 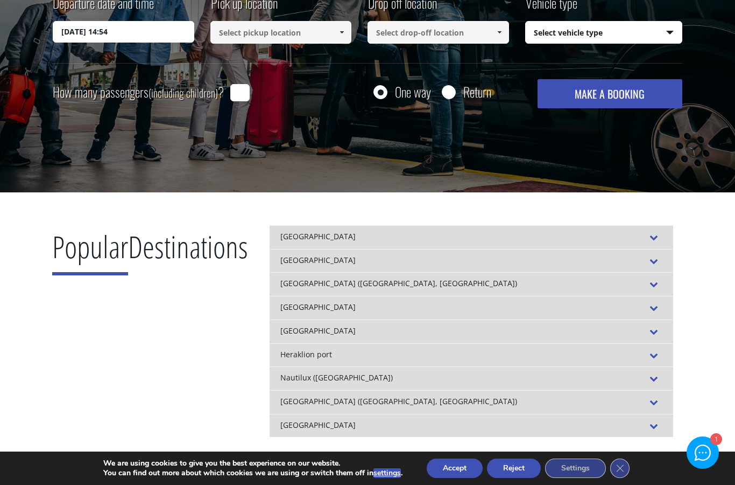 I want to click on button: Close GDPR Cookie Banner, so click(x=620, y=468).